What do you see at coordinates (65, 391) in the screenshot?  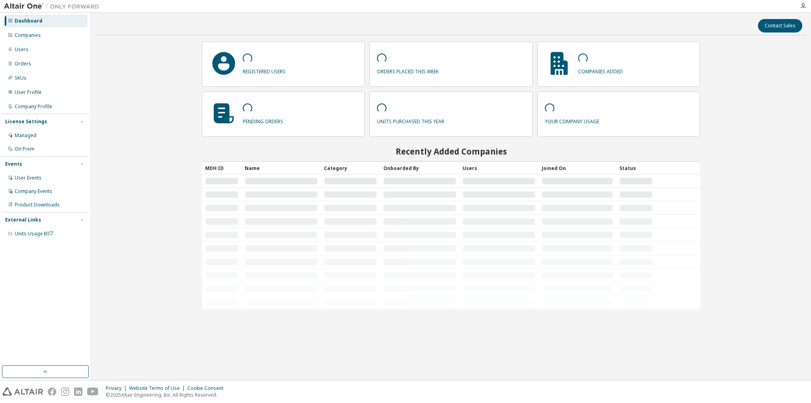 I see `img: instagram.svg` at bounding box center [65, 391].